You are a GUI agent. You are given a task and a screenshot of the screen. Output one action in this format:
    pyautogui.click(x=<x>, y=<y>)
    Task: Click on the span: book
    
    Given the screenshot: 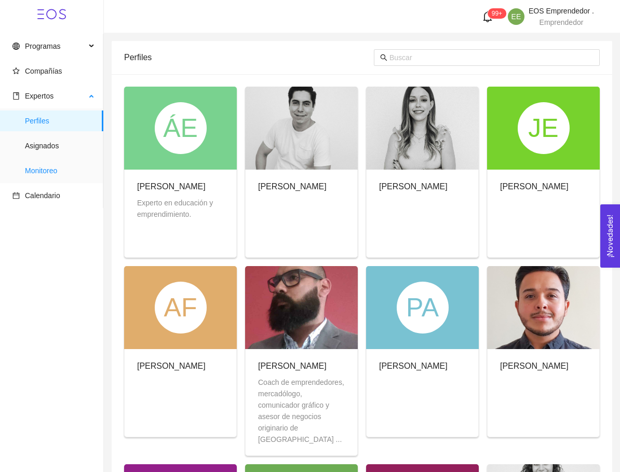 What is the action you would take?
    pyautogui.click(x=16, y=96)
    